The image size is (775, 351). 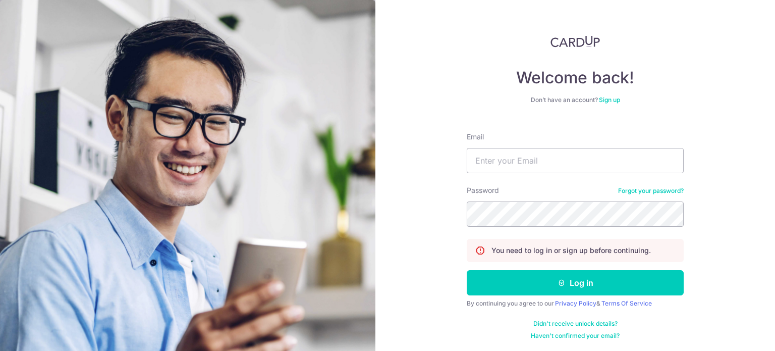 I want to click on div: Don’t have an account?, so click(x=575, y=100).